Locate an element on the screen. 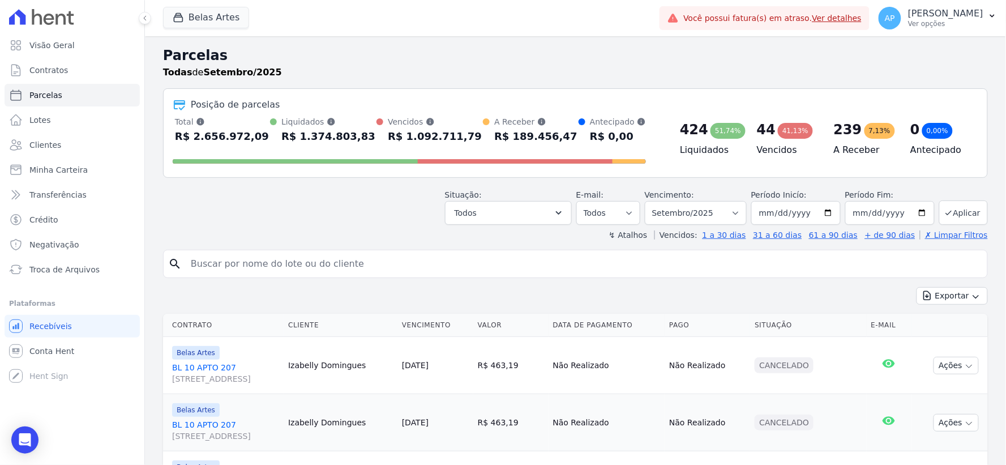 The width and height of the screenshot is (1006, 465). h4: Liquidados is located at coordinates (709, 150).